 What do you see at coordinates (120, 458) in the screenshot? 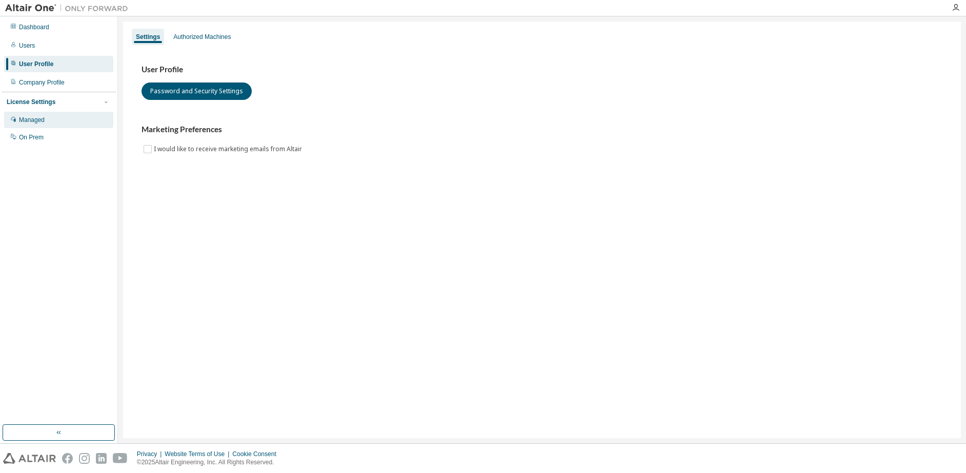
I see `img: youtube.svg` at bounding box center [120, 458].